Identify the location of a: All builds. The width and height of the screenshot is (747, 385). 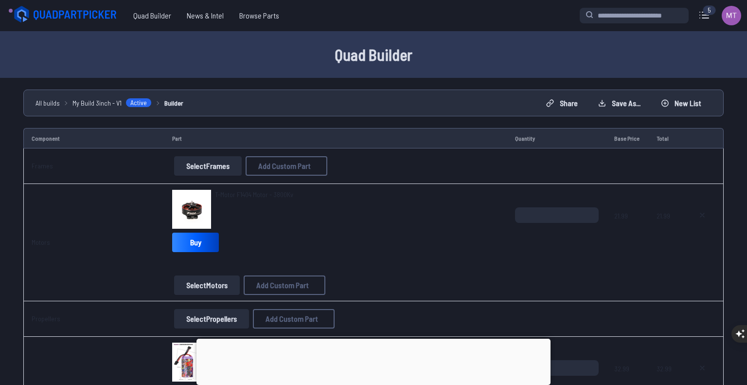
(48, 103).